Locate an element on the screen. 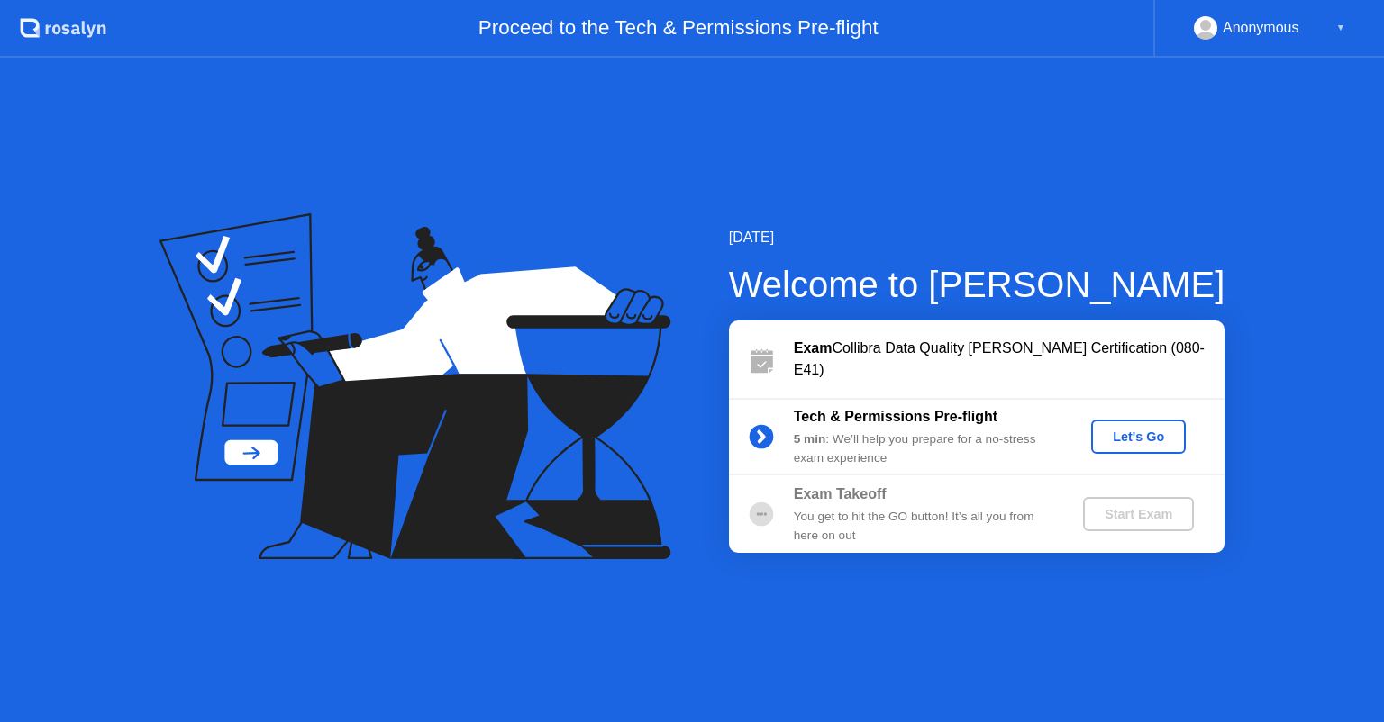 The height and width of the screenshot is (722, 1384). b: Exam Takeoff is located at coordinates (839, 494).